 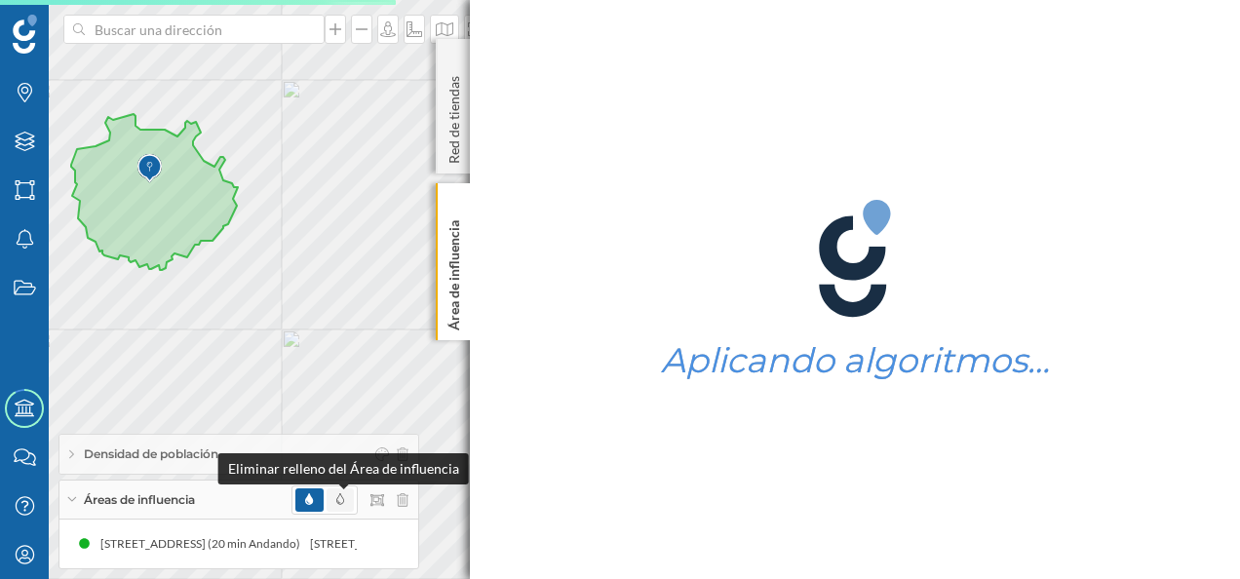 I want to click on img: Geoblink Logo, so click(x=24, y=34).